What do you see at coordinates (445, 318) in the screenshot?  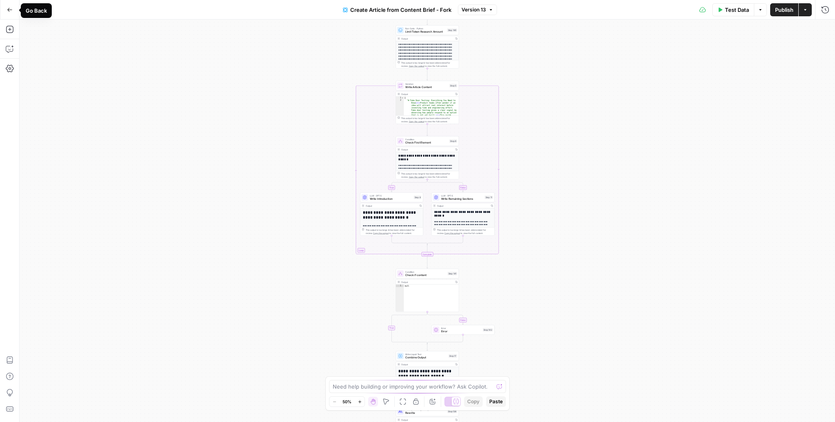 I see `g: Edge from step_141 to step_142` at bounding box center [445, 318].